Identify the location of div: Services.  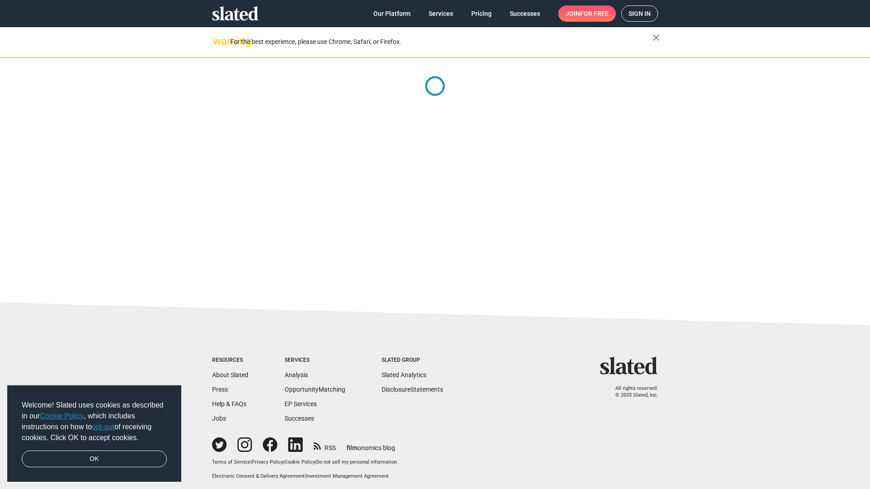
(315, 361).